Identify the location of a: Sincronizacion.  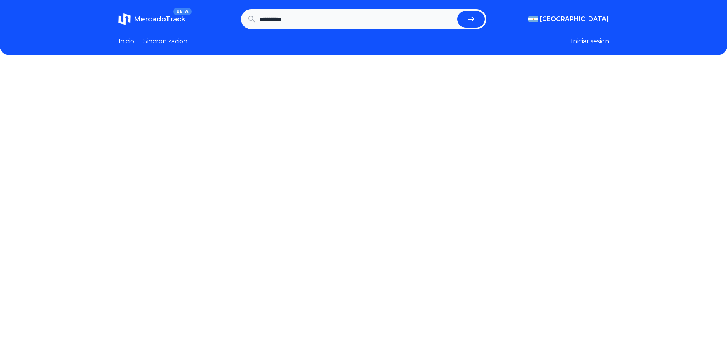
(165, 41).